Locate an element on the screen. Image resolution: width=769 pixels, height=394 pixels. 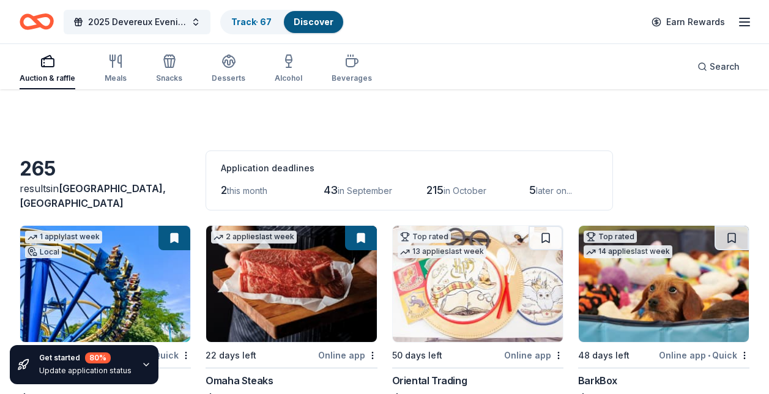
div: Oriental Trading is located at coordinates (430, 381).